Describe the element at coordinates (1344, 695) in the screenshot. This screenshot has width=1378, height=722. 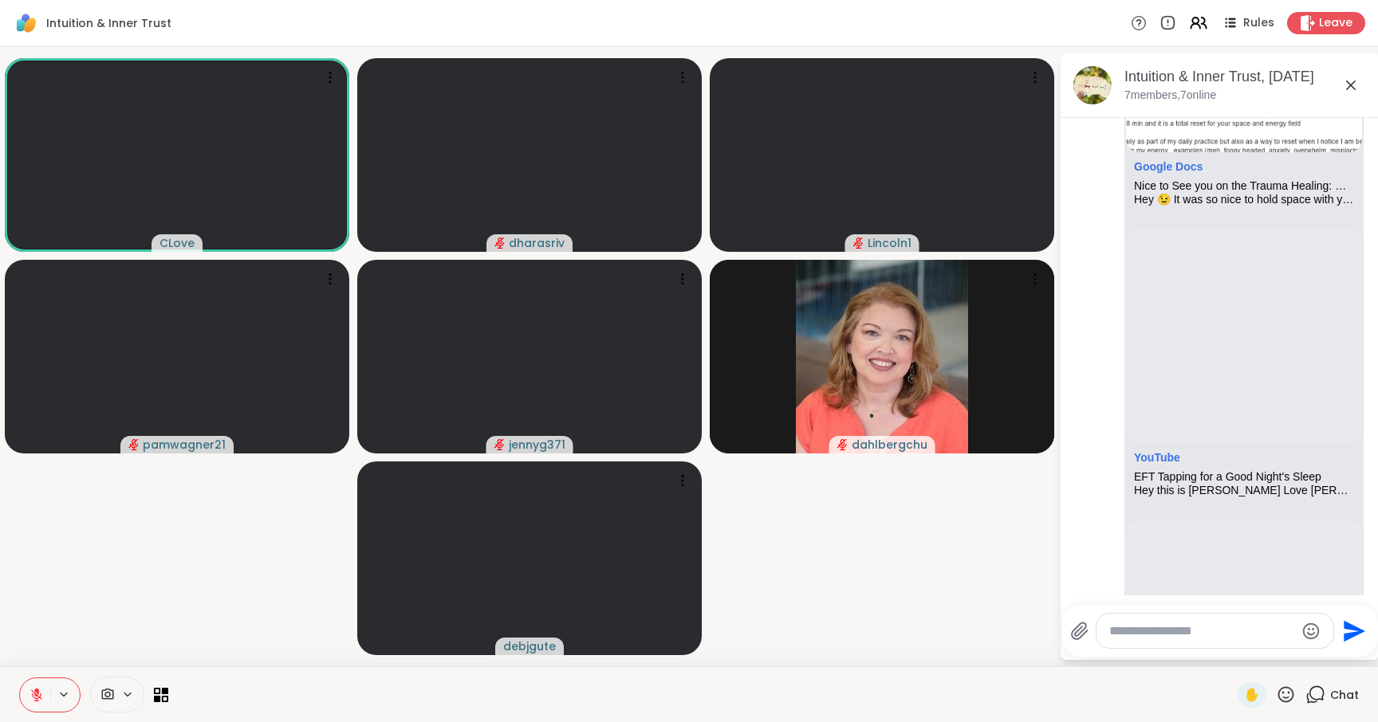
I see `span: Chat` at that location.